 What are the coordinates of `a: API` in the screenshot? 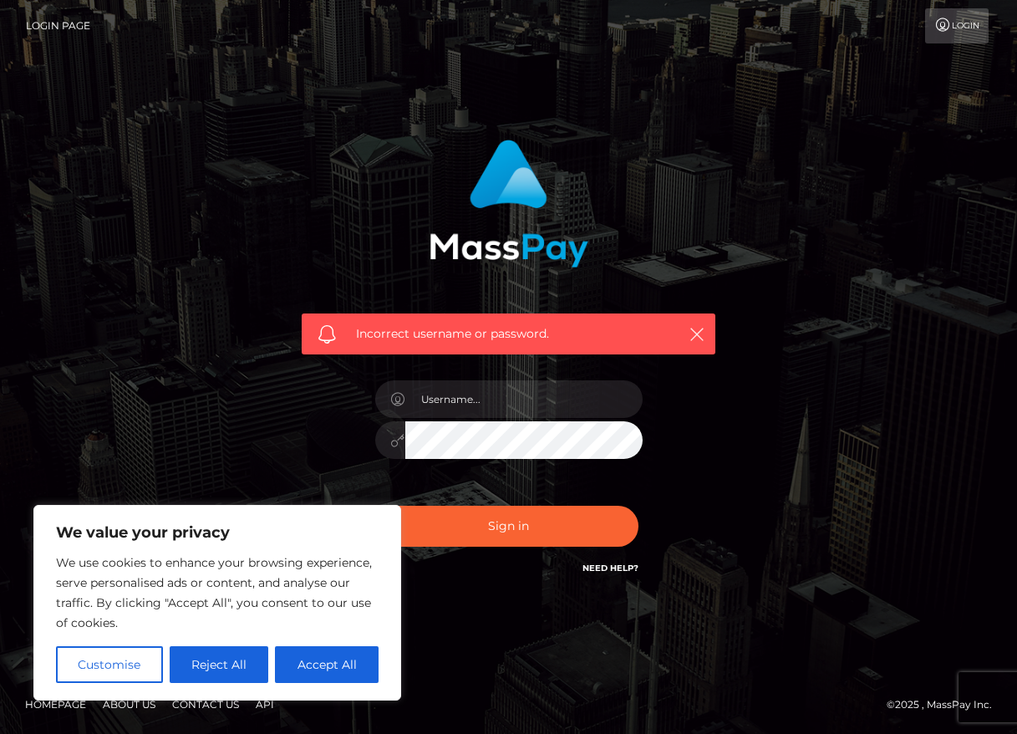 It's located at (265, 704).